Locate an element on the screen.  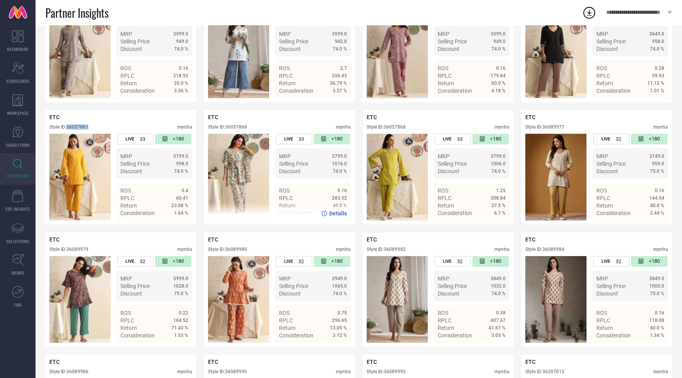
span: 3949.0 is located at coordinates (340, 279).